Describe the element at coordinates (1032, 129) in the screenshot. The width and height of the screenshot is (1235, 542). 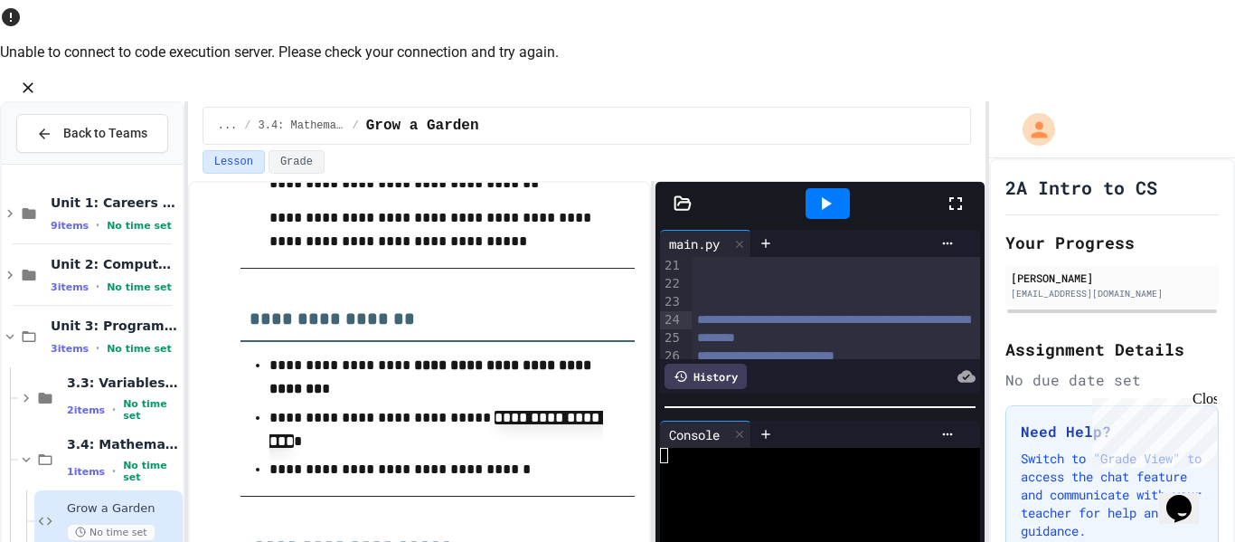
I see `div: My Account` at that location.